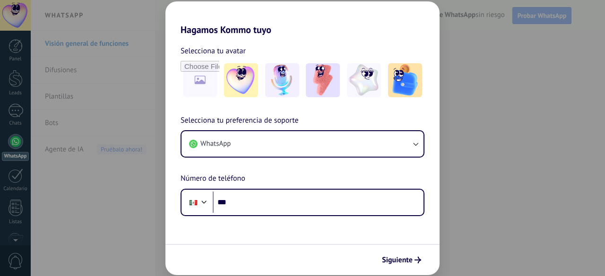 The image size is (605, 276). What do you see at coordinates (193, 203) in the screenshot?
I see `div: Mexico: + 52` at bounding box center [193, 203].